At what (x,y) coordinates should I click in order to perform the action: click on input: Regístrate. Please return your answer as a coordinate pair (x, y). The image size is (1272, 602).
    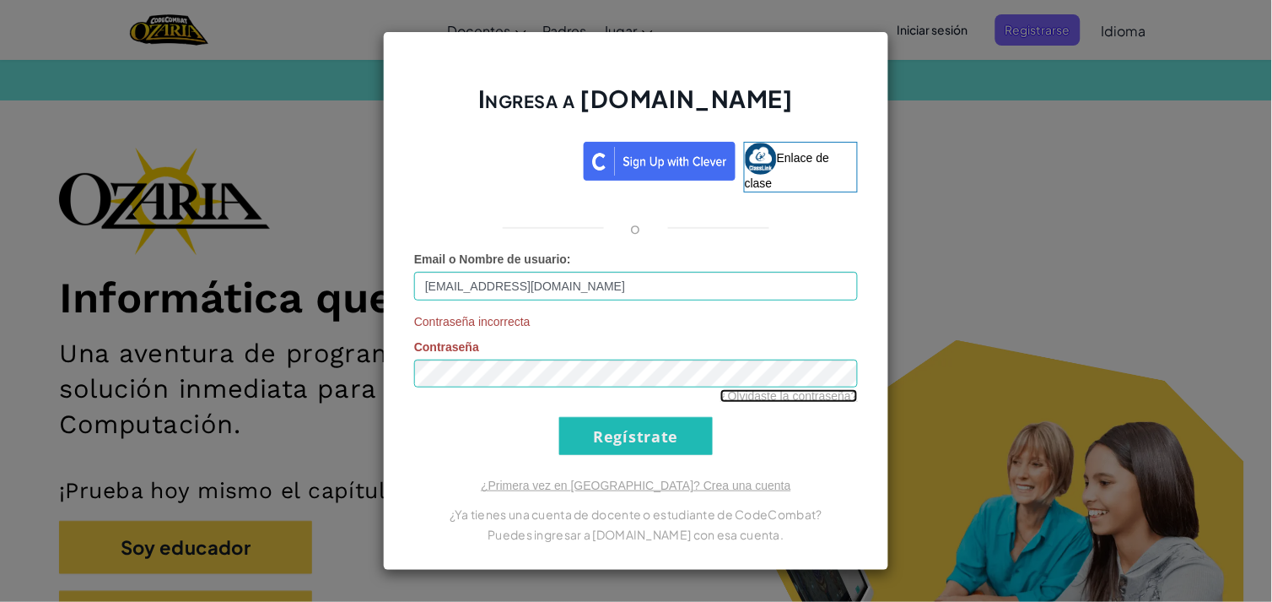
    Looking at the image, I should click on (636, 435).